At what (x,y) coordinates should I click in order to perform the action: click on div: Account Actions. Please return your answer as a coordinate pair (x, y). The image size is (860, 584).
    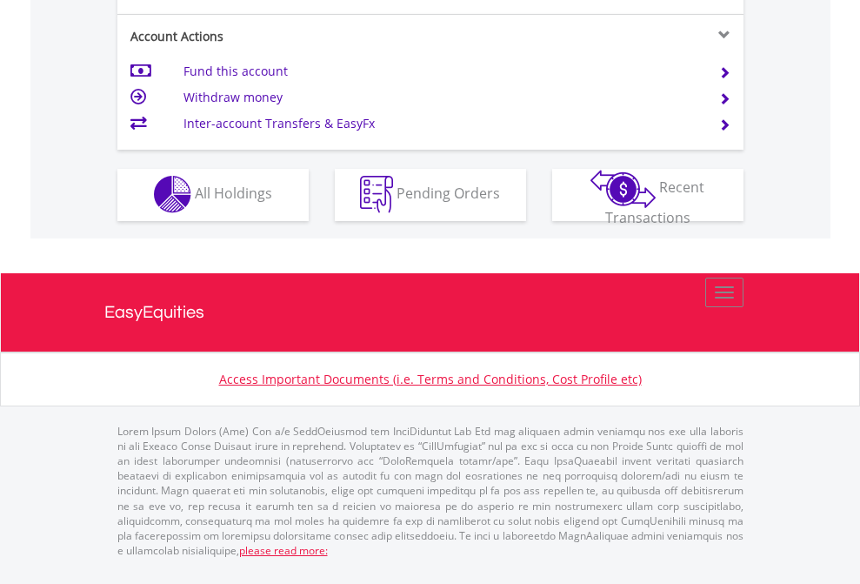
    Looking at the image, I should click on (274, 37).